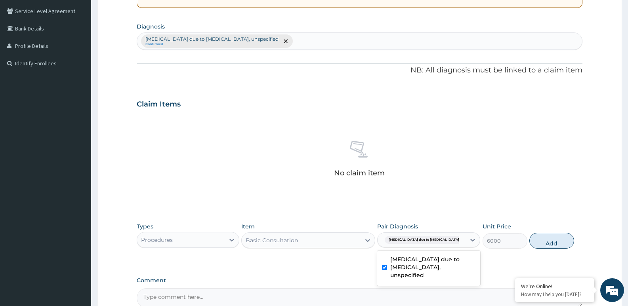 The width and height of the screenshot is (628, 306). What do you see at coordinates (286, 41) in the screenshot?
I see `span: remove selection option` at bounding box center [286, 41].